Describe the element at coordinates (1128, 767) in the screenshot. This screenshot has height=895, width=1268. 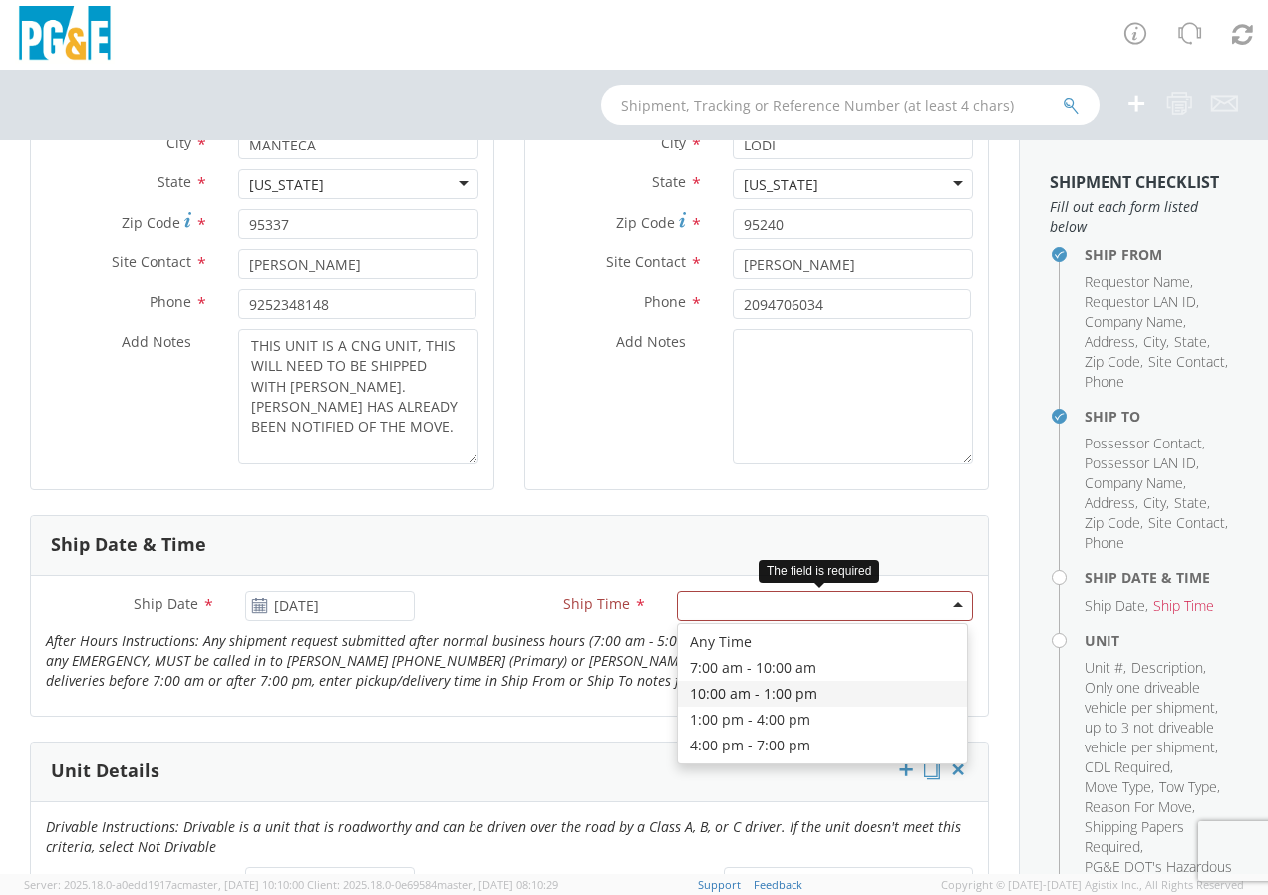
I see `span: CDL Required` at that location.